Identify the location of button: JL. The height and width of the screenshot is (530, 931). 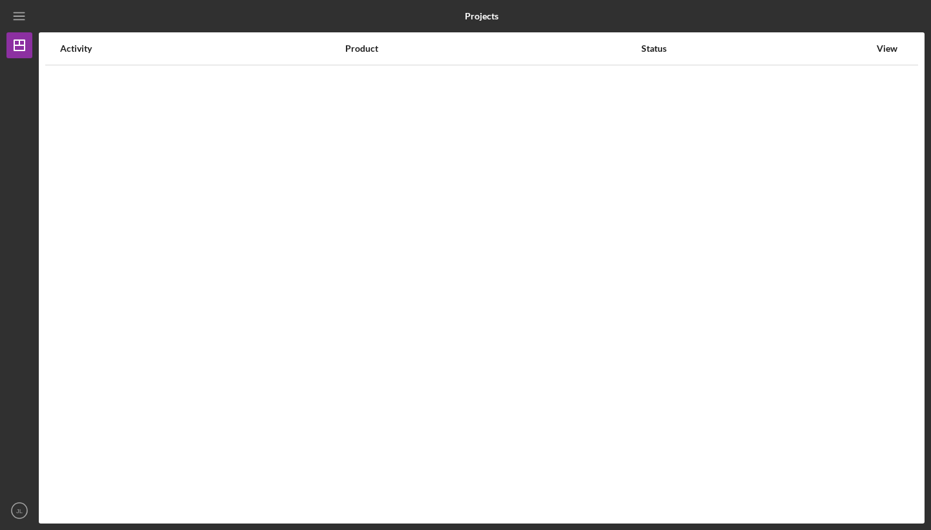
(19, 510).